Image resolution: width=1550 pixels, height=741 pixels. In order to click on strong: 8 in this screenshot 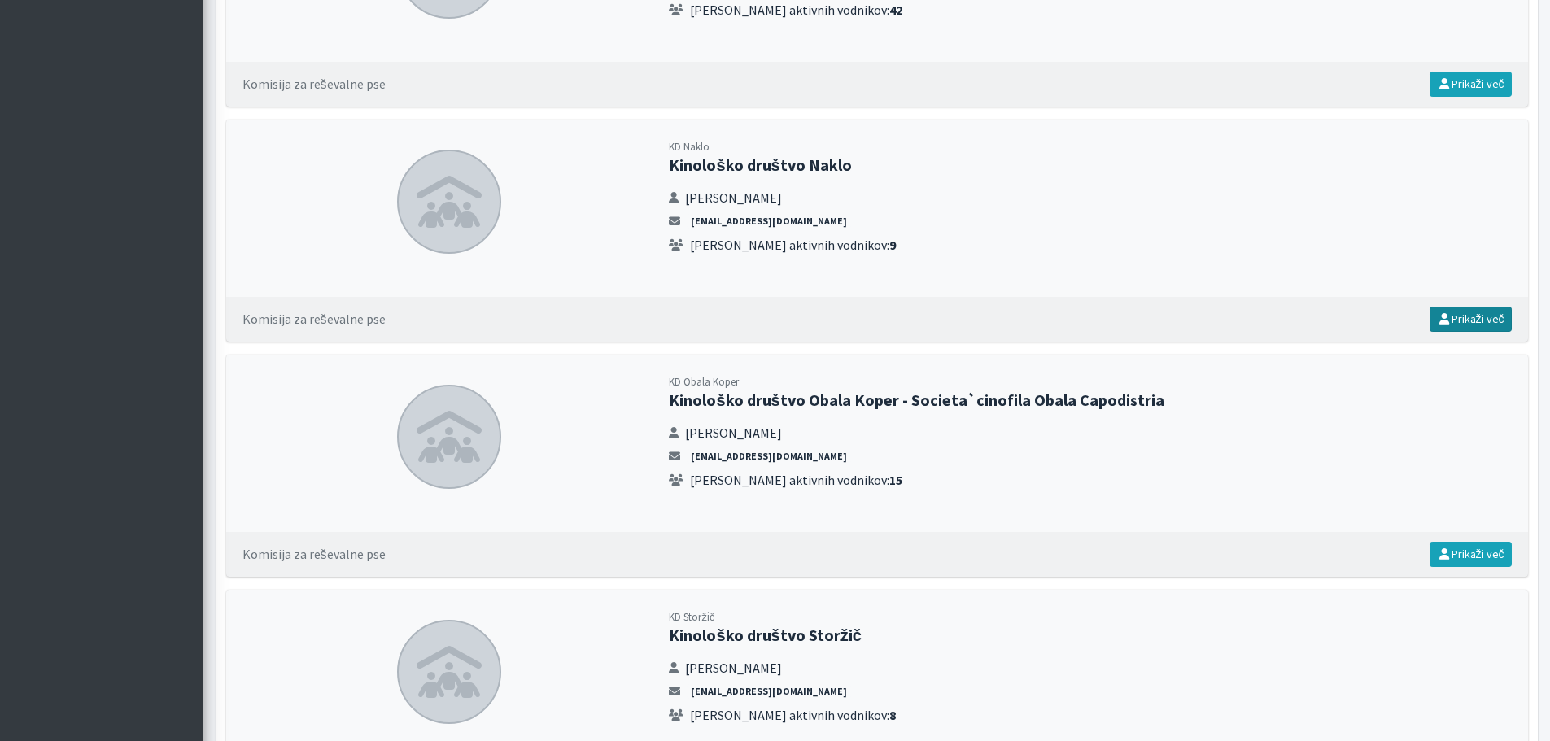, I will do `click(892, 715)`.